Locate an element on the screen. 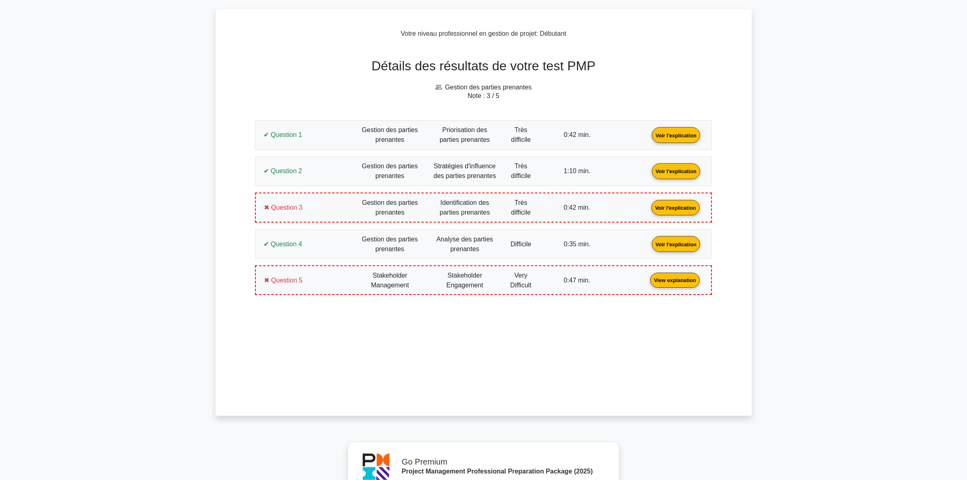 Image resolution: width=967 pixels, height=480 pixels. font: Votre niveau professionnel en gestion de projet is located at coordinates (469, 33).